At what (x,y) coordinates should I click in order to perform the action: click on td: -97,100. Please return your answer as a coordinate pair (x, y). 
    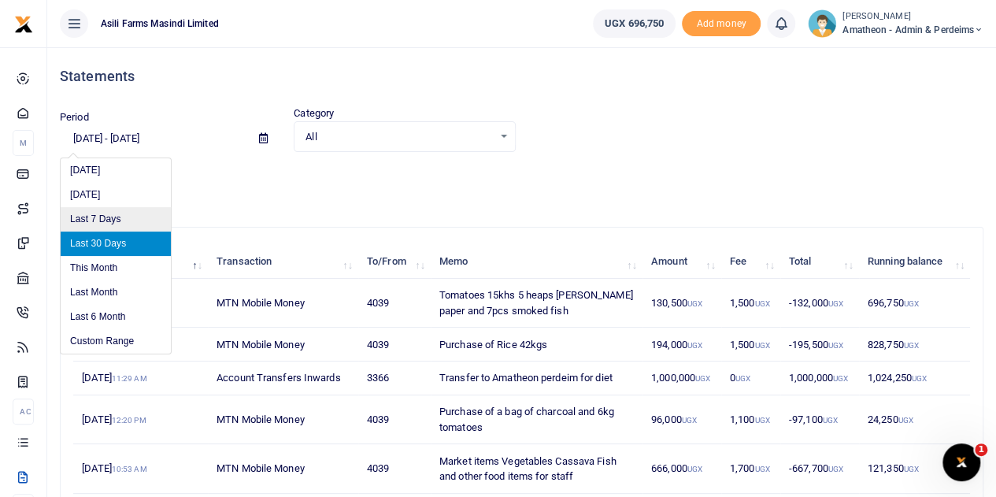
    Looking at the image, I should click on (820, 420).